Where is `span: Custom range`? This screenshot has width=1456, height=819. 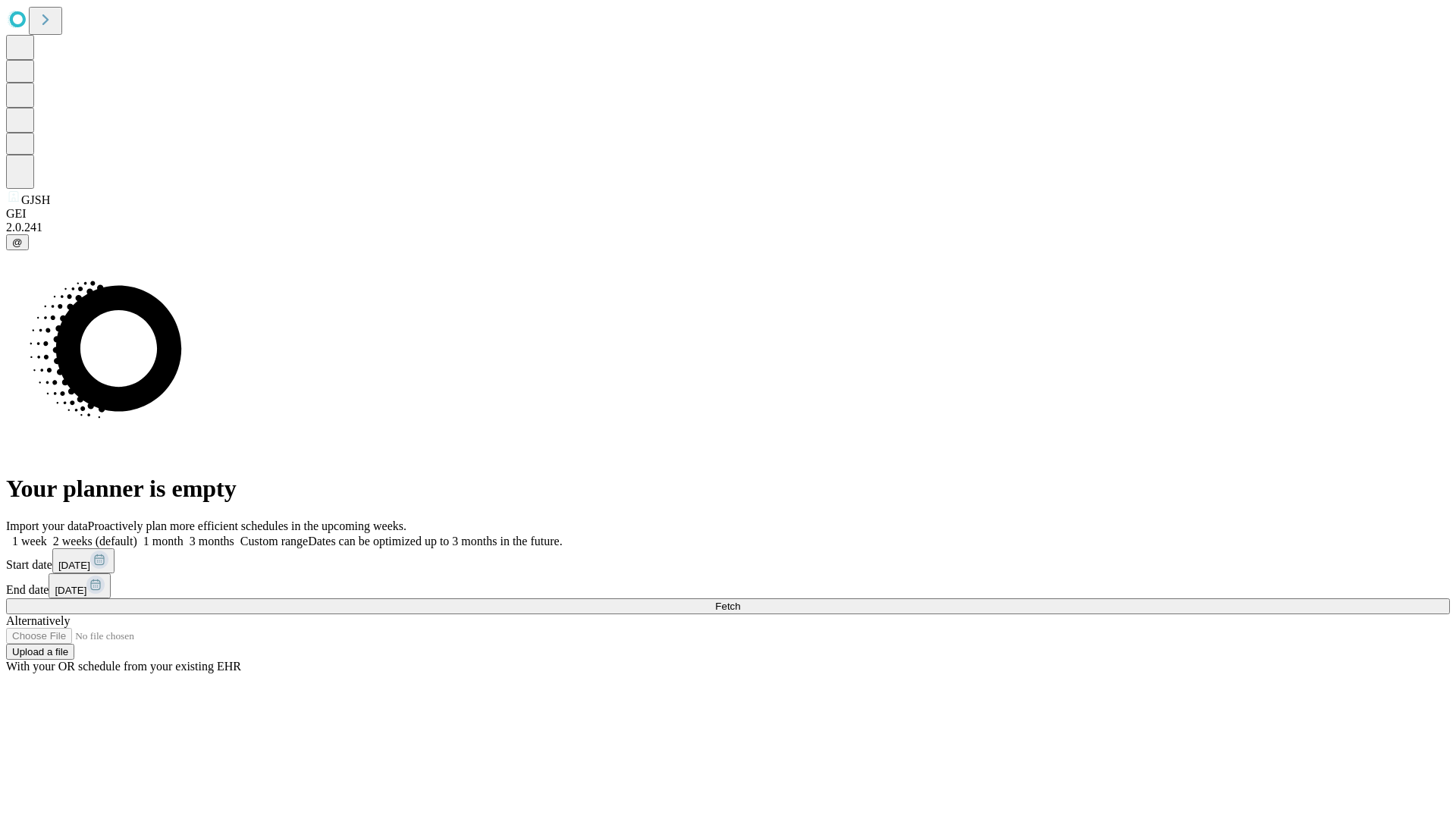 span: Custom range is located at coordinates (274, 541).